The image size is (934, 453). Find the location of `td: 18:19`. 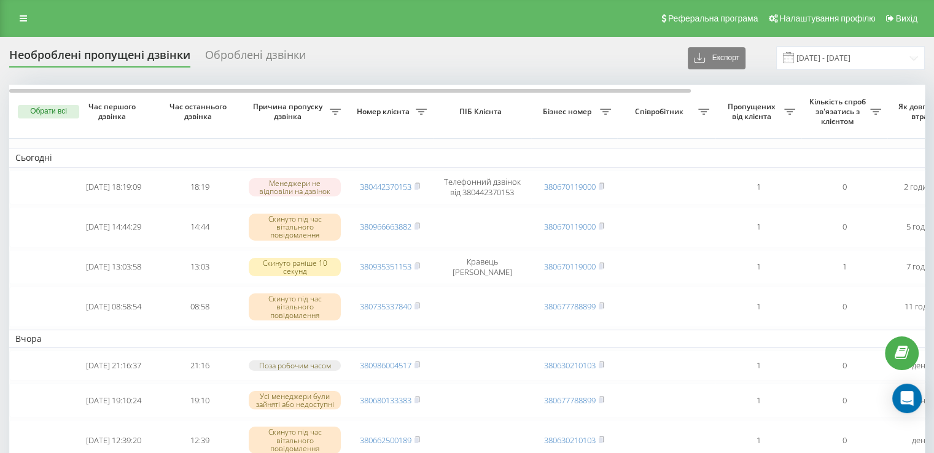

td: 18:19 is located at coordinates (199, 187).